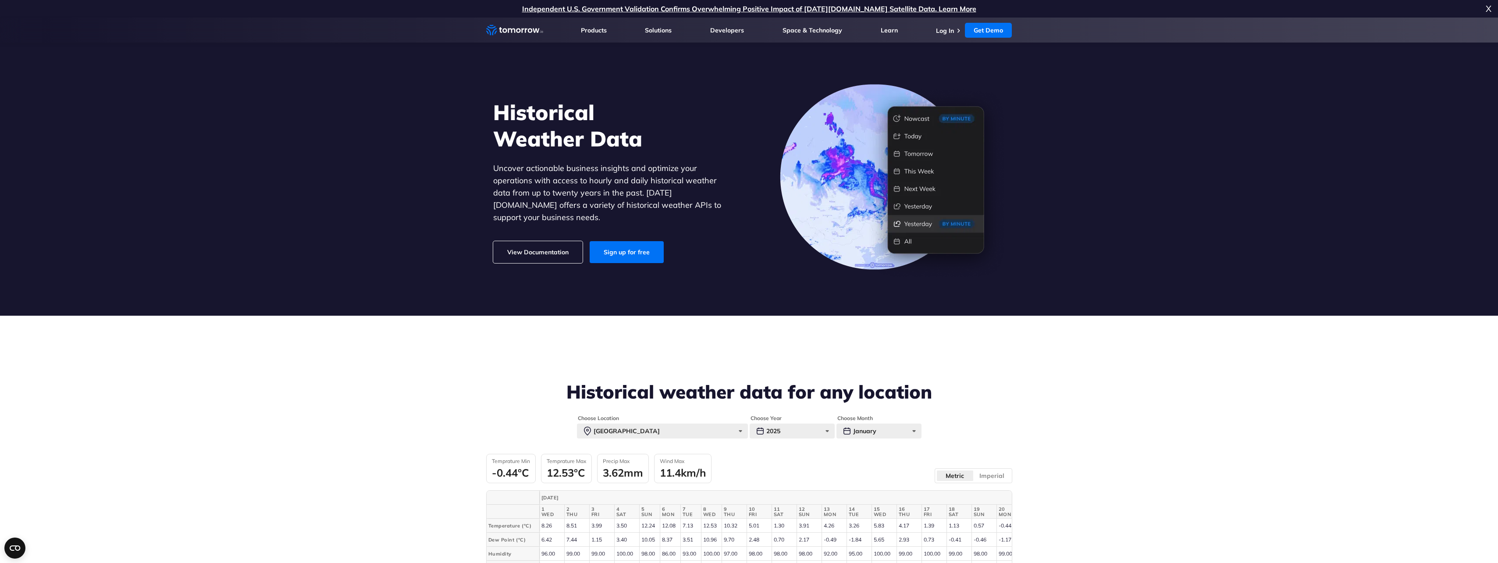 The height and width of the screenshot is (563, 1498). What do you see at coordinates (959, 514) in the screenshot?
I see `span: SAT` at bounding box center [959, 514].